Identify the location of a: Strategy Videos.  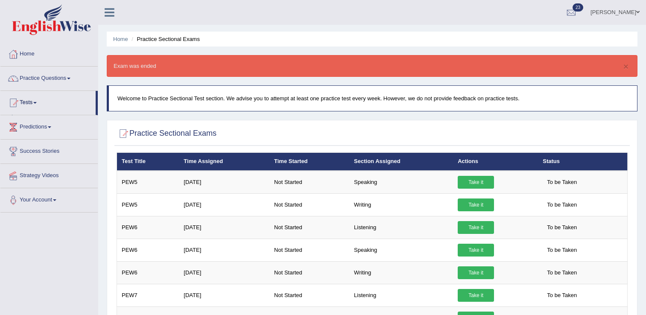
(49, 175).